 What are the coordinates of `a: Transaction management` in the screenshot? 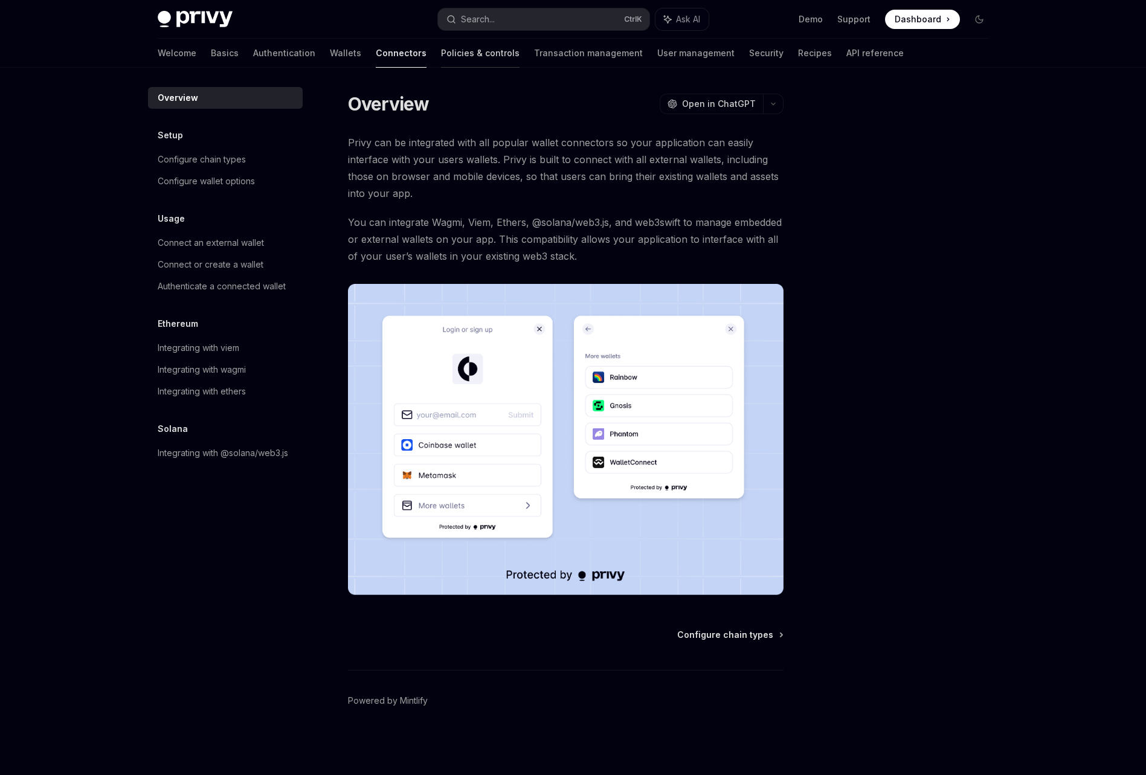 It's located at (588, 53).